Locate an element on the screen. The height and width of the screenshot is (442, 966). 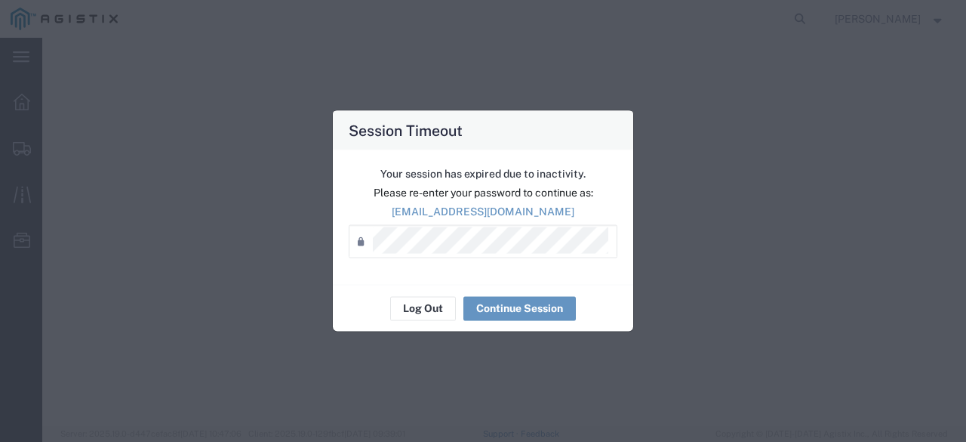
h4: Session Timeout is located at coordinates (405, 129).